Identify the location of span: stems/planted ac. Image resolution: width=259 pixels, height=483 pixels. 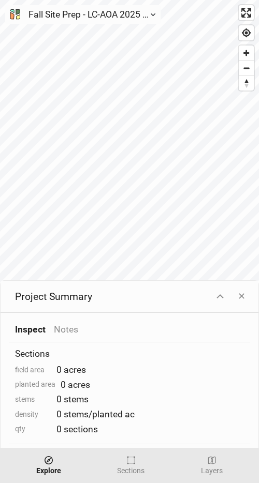
(99, 415).